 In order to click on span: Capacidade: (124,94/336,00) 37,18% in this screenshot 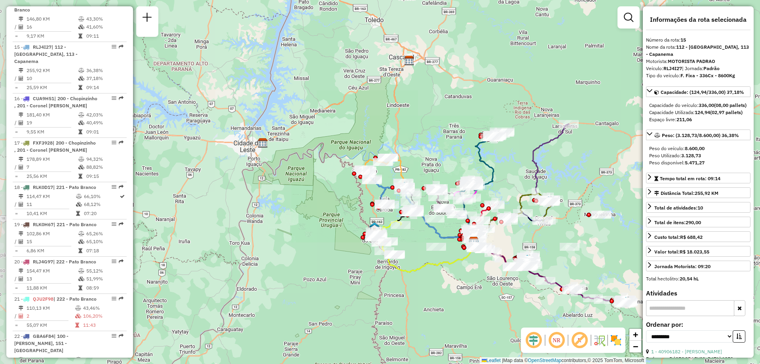, I will do `click(702, 92)`.